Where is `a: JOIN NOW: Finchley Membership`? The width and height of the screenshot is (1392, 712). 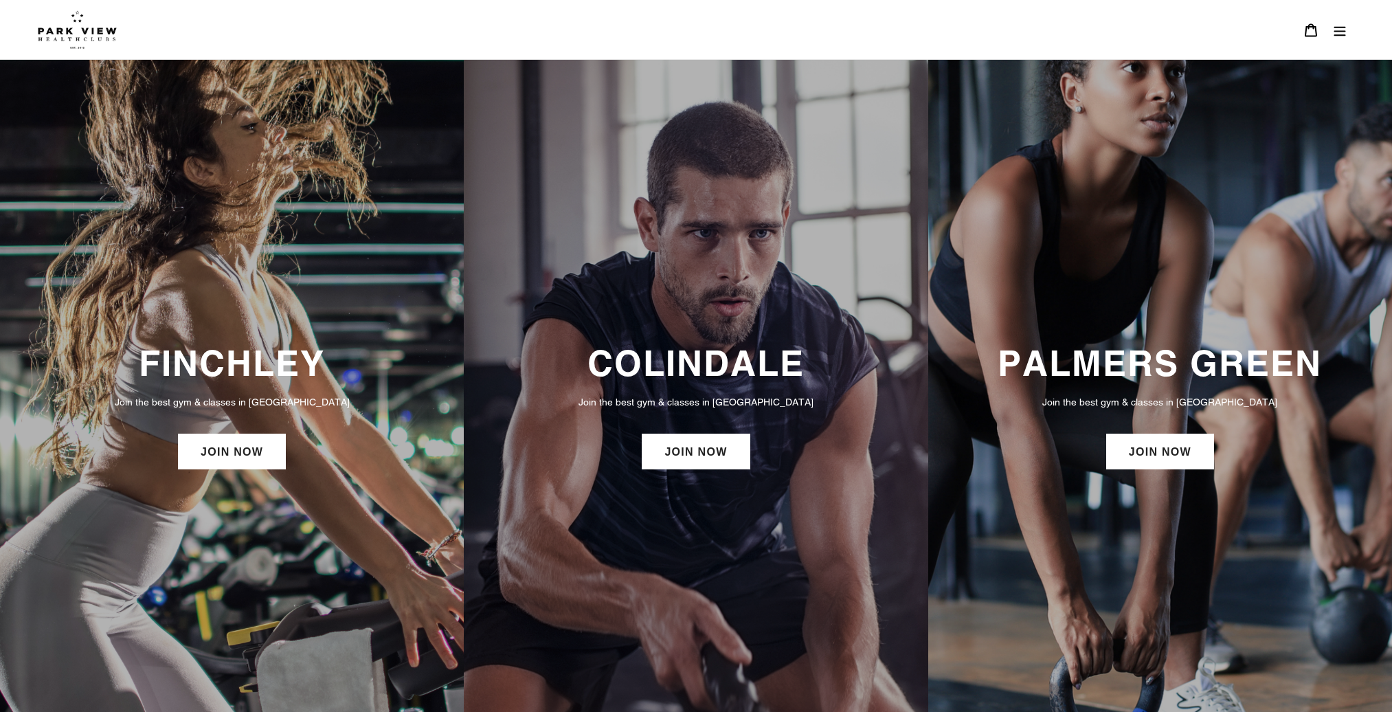
a: JOIN NOW: Finchley Membership is located at coordinates (231, 451).